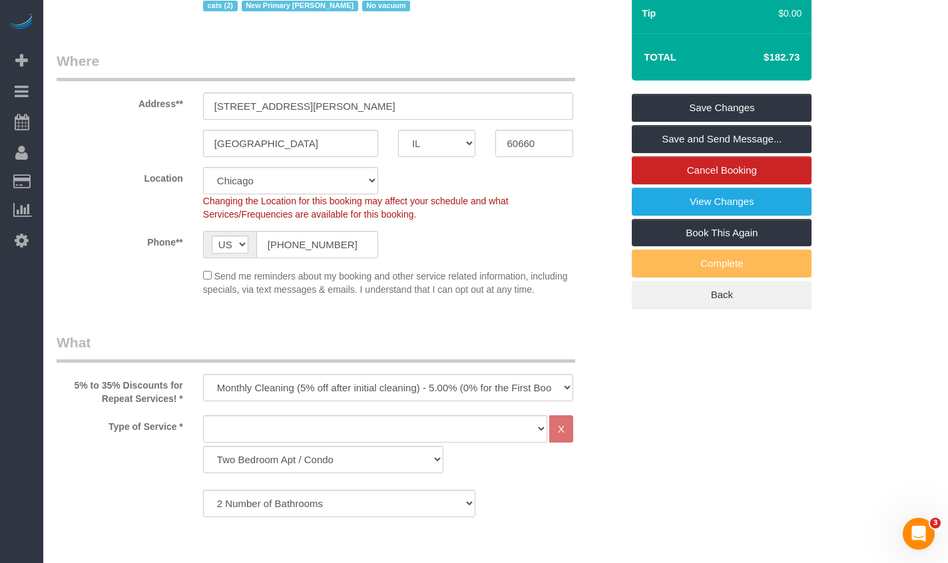  Describe the element at coordinates (761, 57) in the screenshot. I see `h4: $182.73` at that location.